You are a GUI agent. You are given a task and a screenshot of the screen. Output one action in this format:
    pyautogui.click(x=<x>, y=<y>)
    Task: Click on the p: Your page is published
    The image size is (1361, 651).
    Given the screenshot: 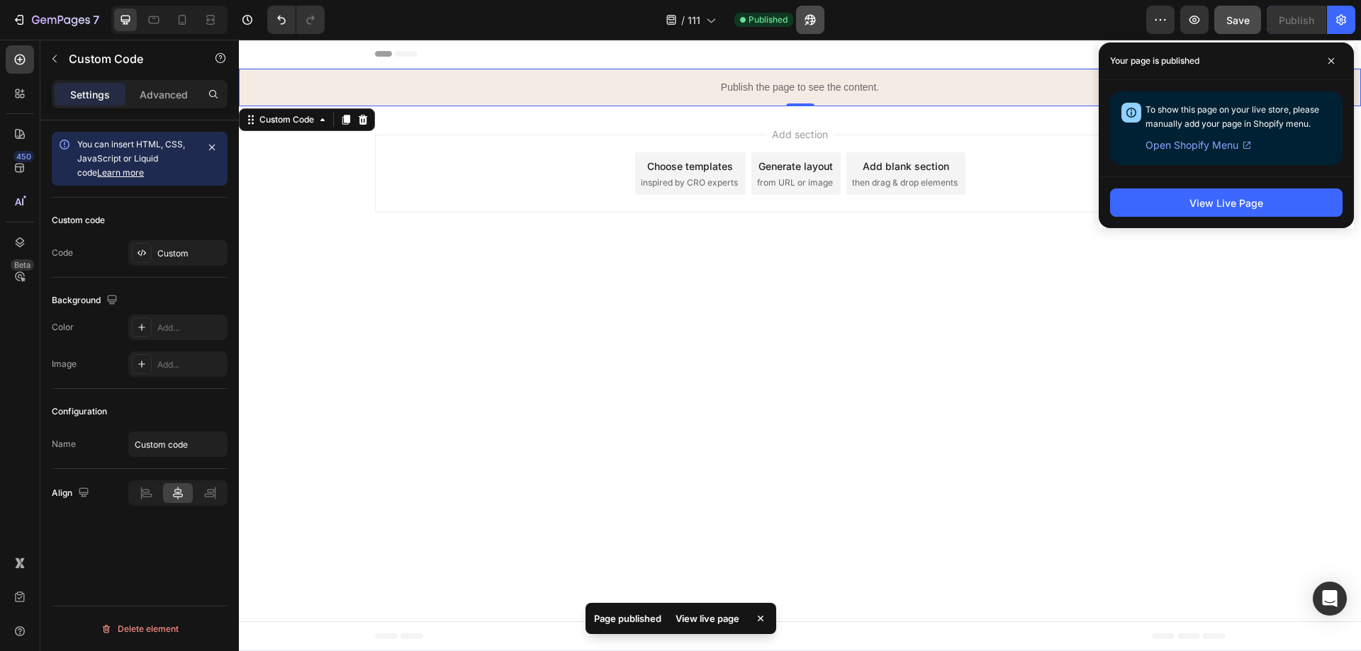 What is the action you would take?
    pyautogui.click(x=1154, y=61)
    